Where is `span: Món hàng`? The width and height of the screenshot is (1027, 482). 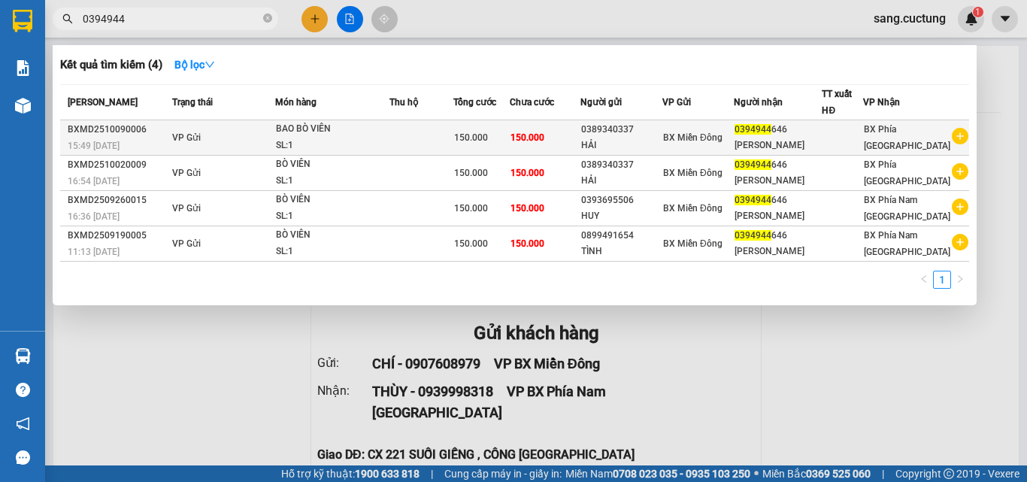
span: Món hàng is located at coordinates (295, 102).